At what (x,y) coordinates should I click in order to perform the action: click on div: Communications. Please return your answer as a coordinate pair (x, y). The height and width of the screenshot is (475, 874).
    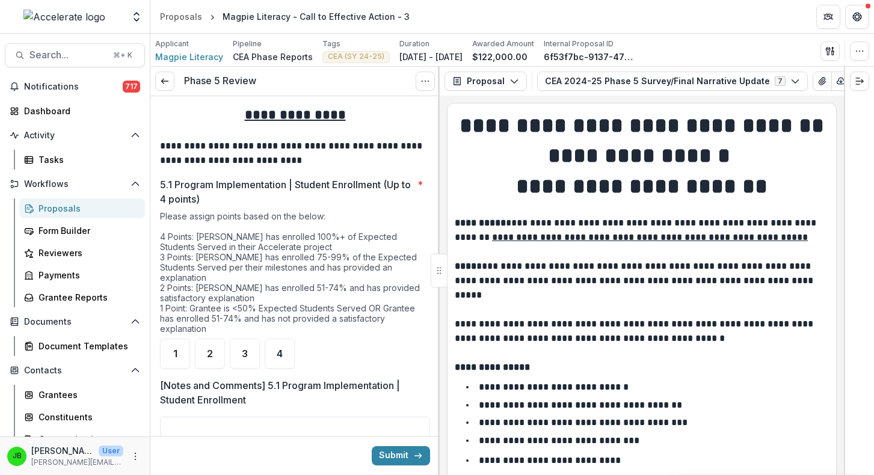
    Looking at the image, I should click on (87, 439).